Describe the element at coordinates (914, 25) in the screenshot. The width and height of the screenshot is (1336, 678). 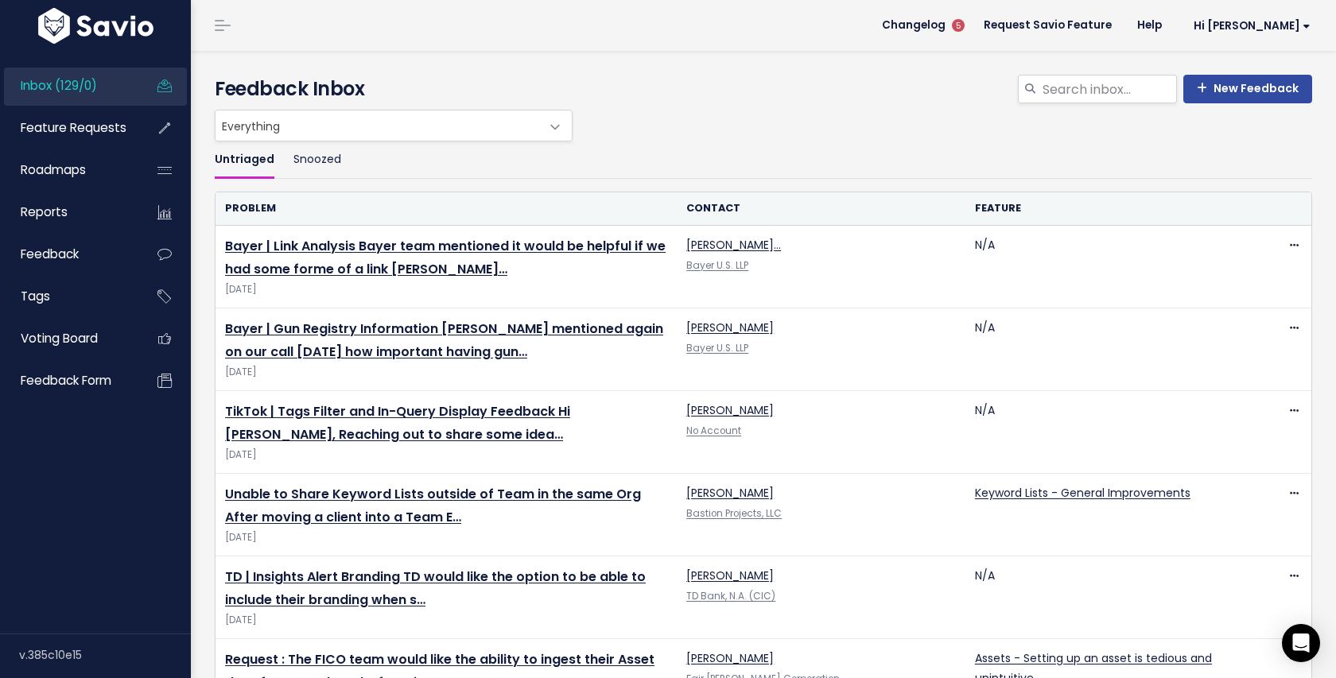
I see `span: Changelog` at that location.